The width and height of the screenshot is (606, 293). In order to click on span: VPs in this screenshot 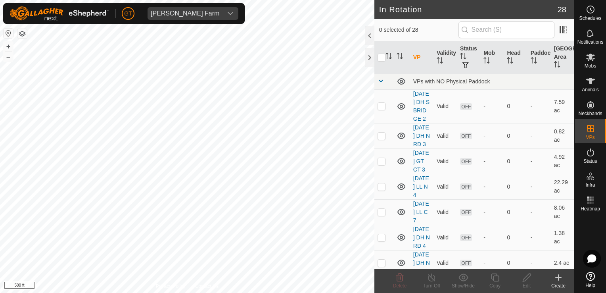, I will do `click(590, 137)`.